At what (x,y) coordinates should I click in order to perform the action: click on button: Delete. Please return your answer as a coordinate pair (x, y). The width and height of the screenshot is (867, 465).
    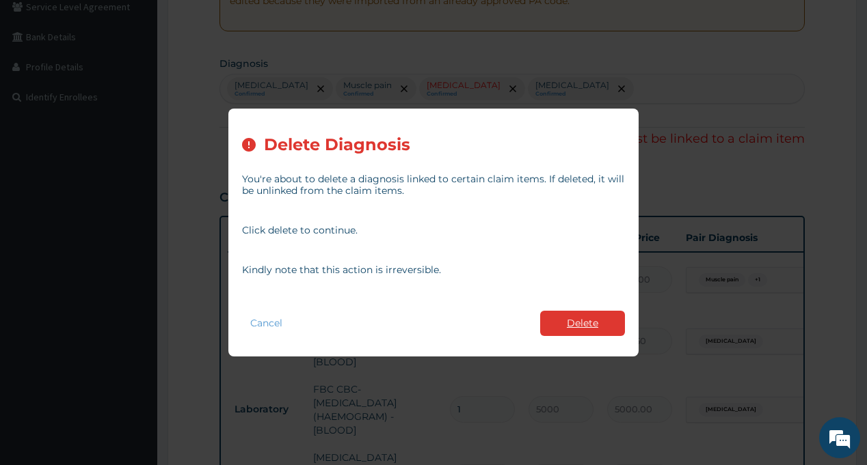
    Looking at the image, I should click on (582, 323).